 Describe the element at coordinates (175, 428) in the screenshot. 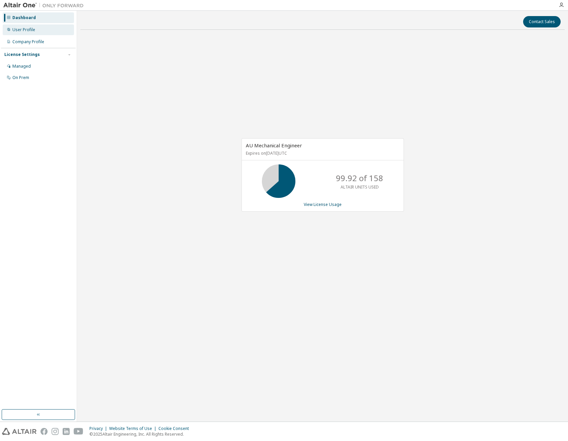

I see `div: Cookie Consent` at that location.